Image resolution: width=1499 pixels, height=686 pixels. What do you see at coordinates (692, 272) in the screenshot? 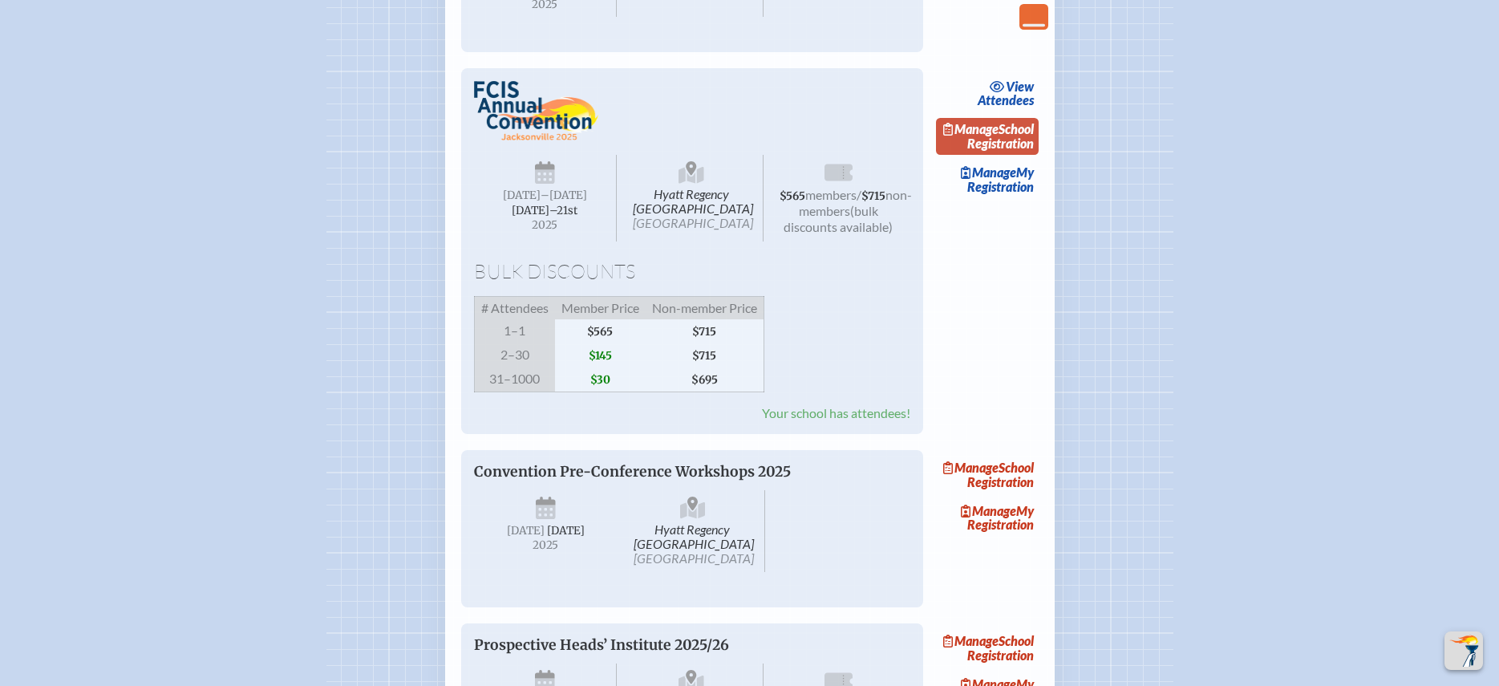
I see `h1: Bulk Discounts` at bounding box center [692, 272].